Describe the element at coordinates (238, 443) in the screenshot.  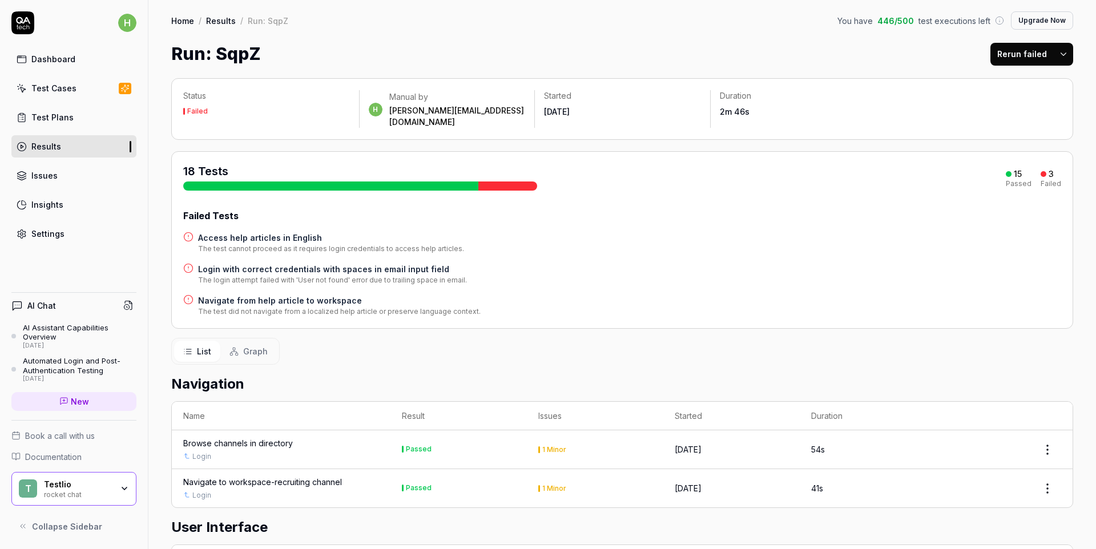
I see `div: Browse channels in directory` at that location.